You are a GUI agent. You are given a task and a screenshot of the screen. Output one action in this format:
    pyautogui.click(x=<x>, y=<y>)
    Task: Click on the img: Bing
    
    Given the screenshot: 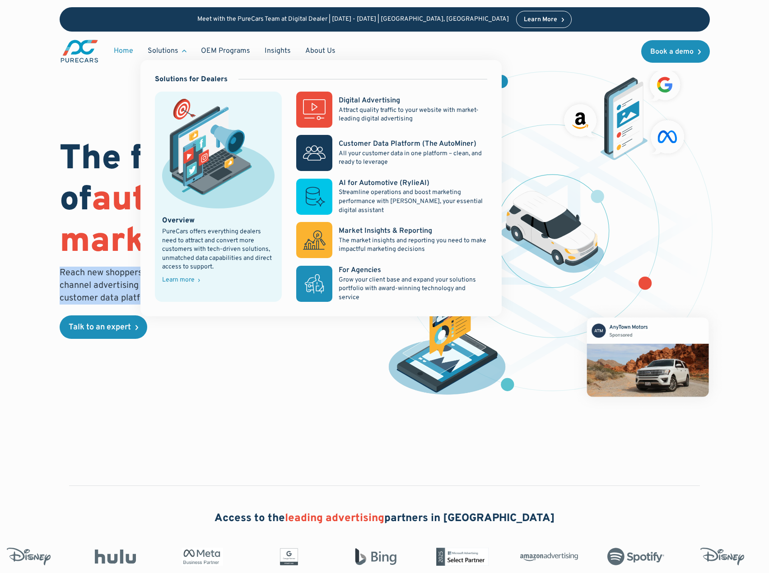 What is the action you would take?
    pyautogui.click(x=375, y=557)
    